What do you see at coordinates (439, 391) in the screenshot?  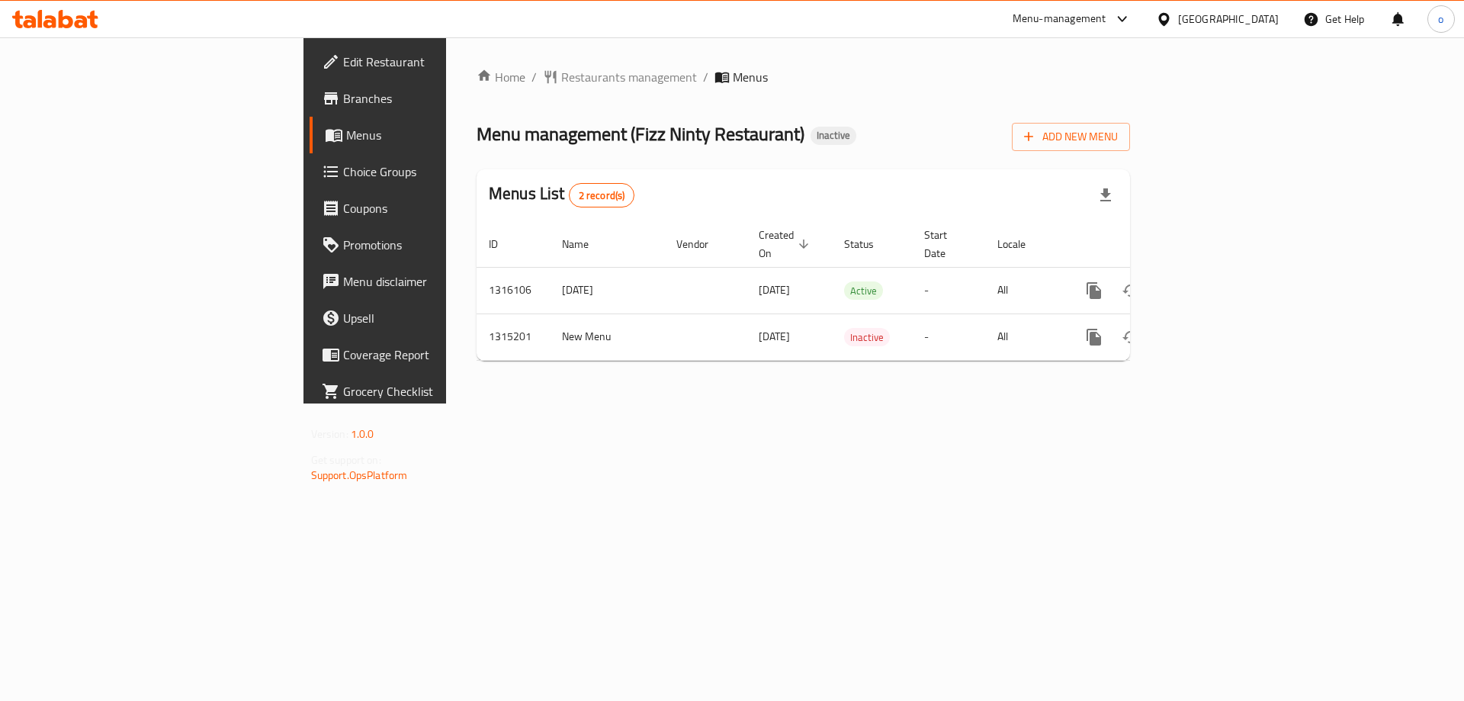 I see `span: Grocery Checklist` at bounding box center [439, 391].